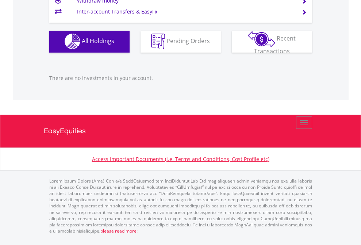 This screenshot has height=245, width=361. I want to click on img: transactions-zar-wht.png, so click(261, 39).